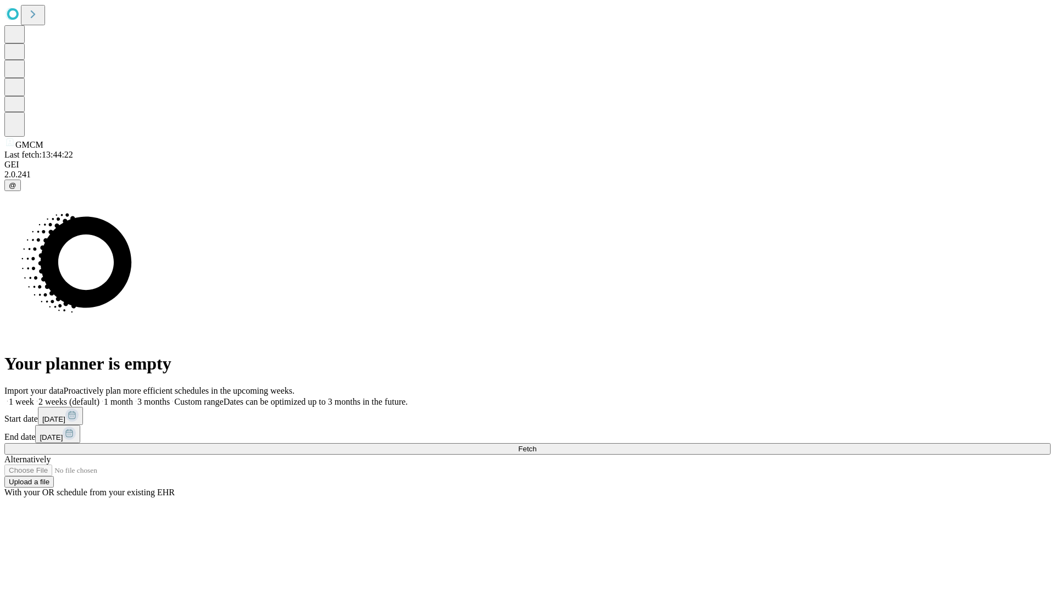  Describe the element at coordinates (27, 459) in the screenshot. I see `span: Alternatively` at that location.